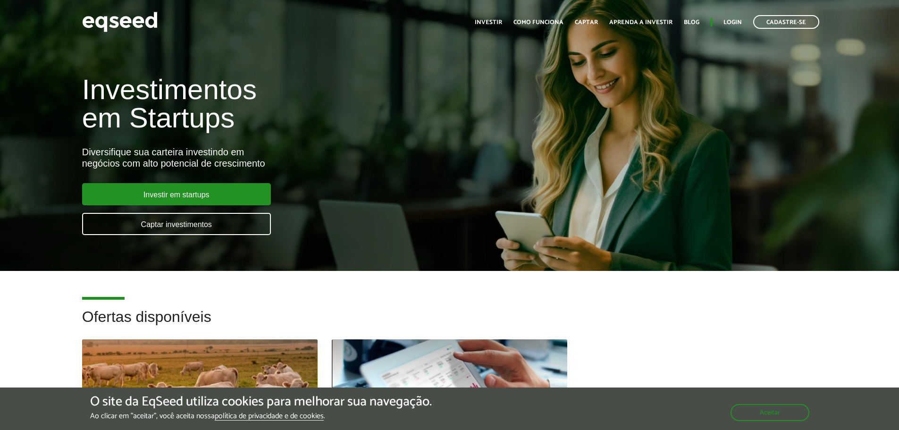 The height and width of the screenshot is (430, 899). What do you see at coordinates (300, 158) in the screenshot?
I see `div: Diversifique sua carteira investindo em negócios com alto potencial de crescimento` at bounding box center [300, 158].